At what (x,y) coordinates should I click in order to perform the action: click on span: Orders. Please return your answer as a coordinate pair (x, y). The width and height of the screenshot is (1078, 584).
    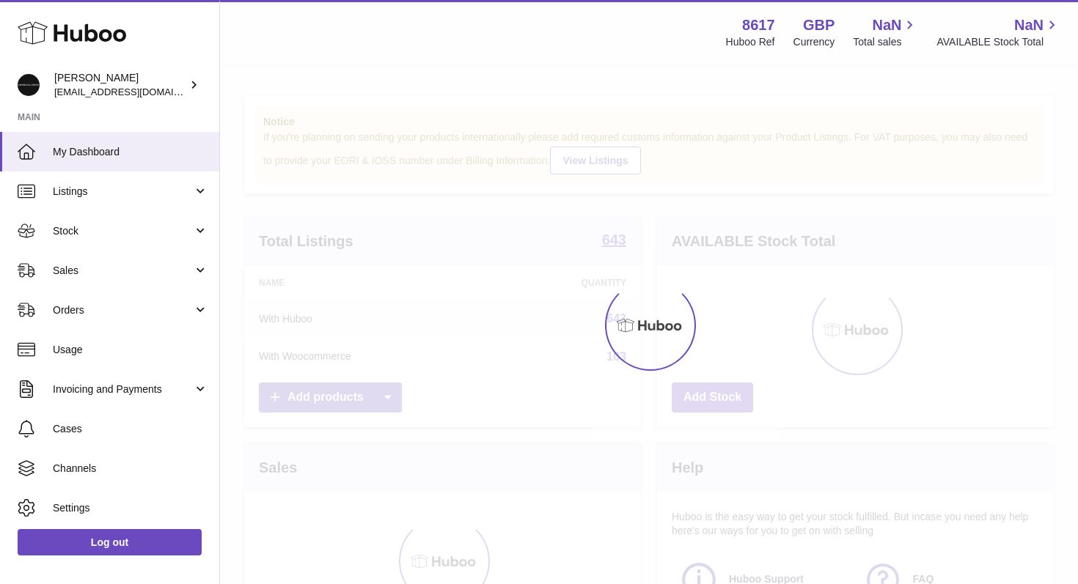
    Looking at the image, I should click on (122, 310).